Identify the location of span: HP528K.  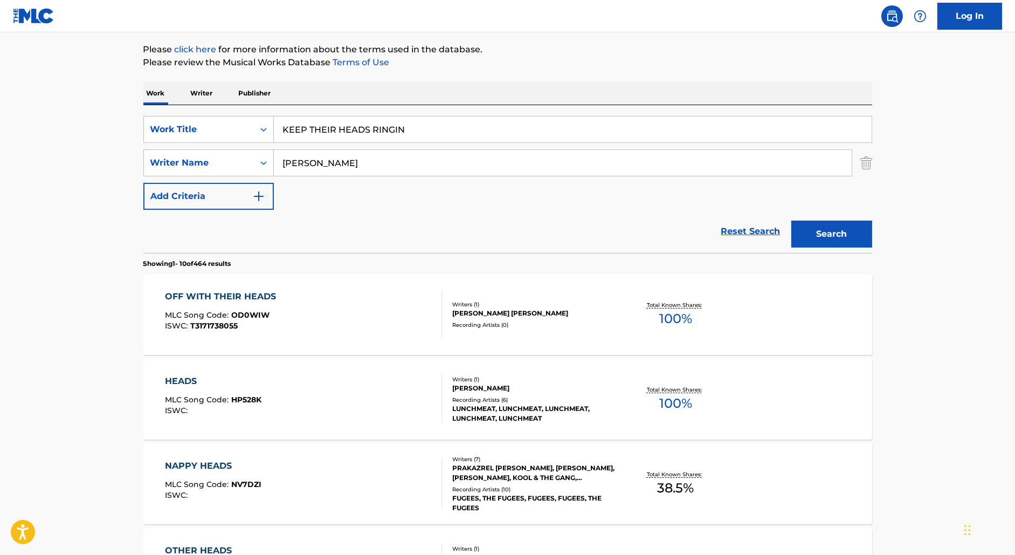
(246, 399).